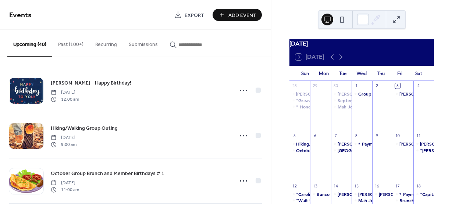 The height and width of the screenshot is (204, 452). I want to click on div: Gretchen Kaltenbach - Happy Birthday!, so click(299, 94).